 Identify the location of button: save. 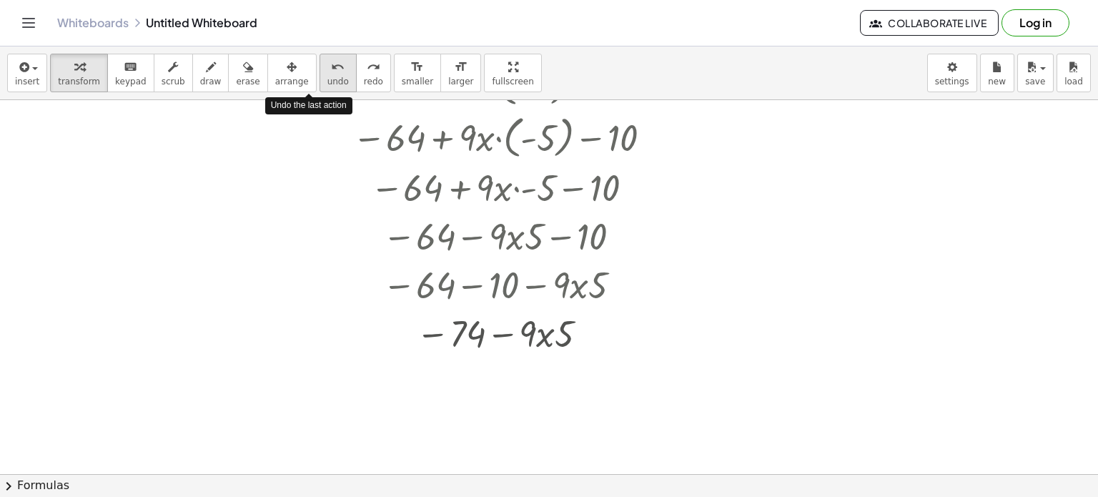
(1035, 73).